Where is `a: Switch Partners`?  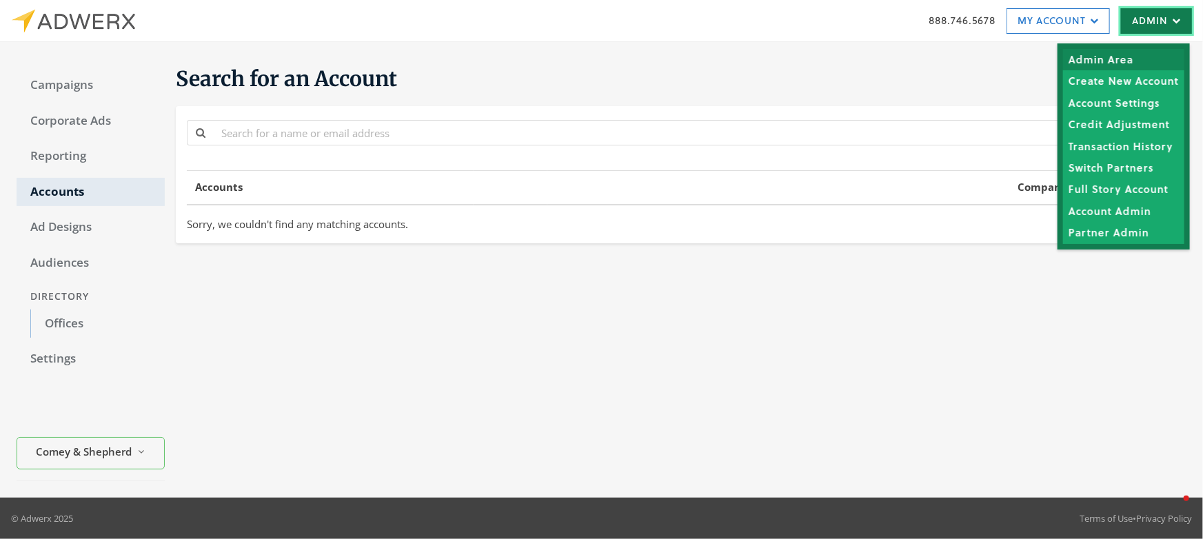 a: Switch Partners is located at coordinates (1124, 167).